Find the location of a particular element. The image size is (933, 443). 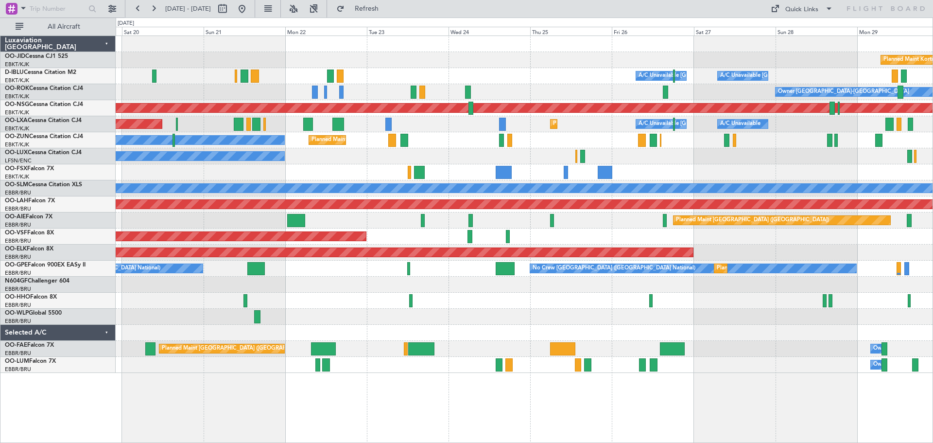

div: Tue 23 is located at coordinates (408, 31).